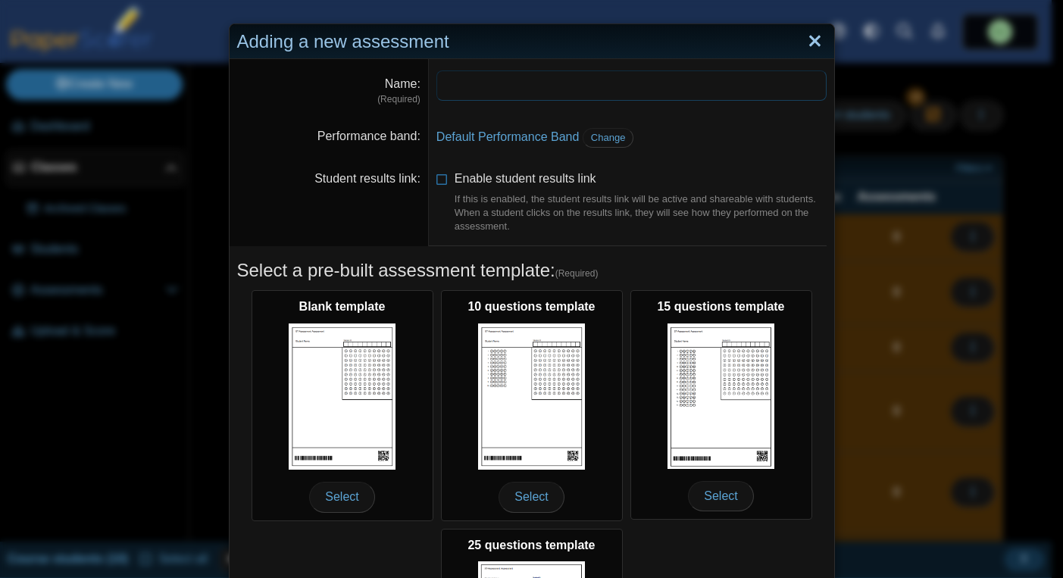 The height and width of the screenshot is (578, 1063). I want to click on img: scan_sheet_15_questions.png, so click(721, 396).